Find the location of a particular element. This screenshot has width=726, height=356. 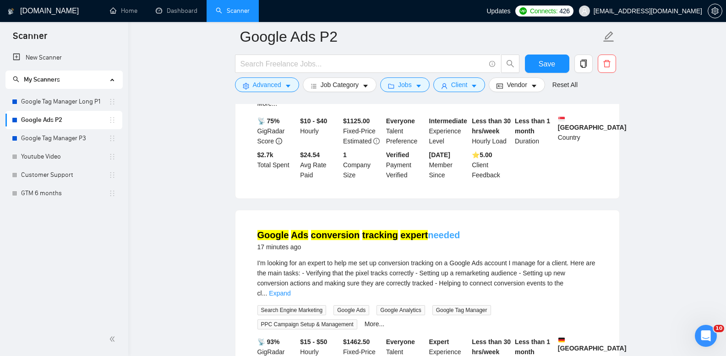

span: Google Analytics is located at coordinates (400, 310).